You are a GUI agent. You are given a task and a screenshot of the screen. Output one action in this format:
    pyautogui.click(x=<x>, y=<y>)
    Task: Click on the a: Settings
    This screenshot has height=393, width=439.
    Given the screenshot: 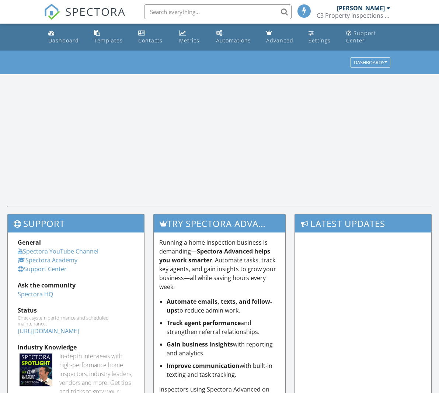 What is the action you would take?
    pyautogui.click(x=322, y=37)
    